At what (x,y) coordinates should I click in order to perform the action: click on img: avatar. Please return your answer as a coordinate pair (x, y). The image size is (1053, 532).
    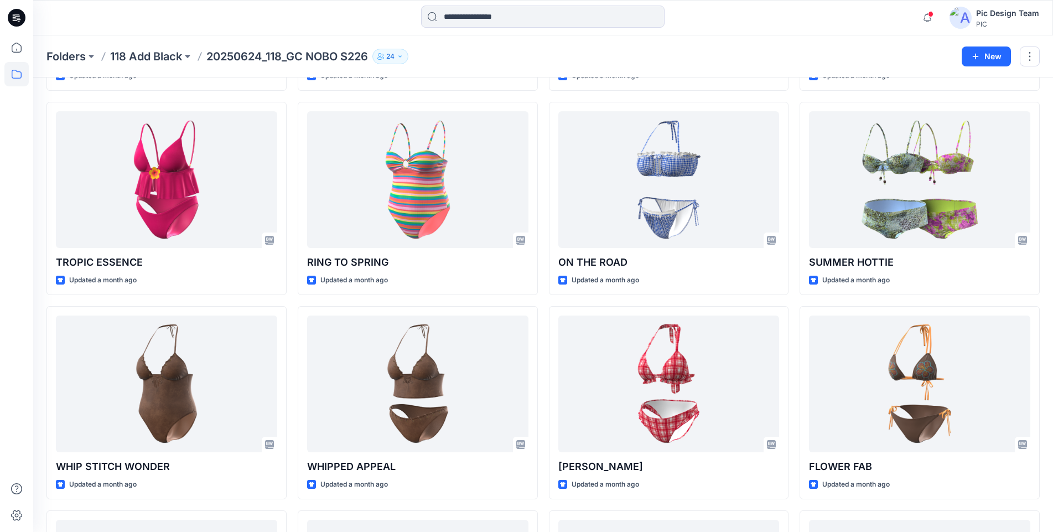
    Looking at the image, I should click on (960, 18).